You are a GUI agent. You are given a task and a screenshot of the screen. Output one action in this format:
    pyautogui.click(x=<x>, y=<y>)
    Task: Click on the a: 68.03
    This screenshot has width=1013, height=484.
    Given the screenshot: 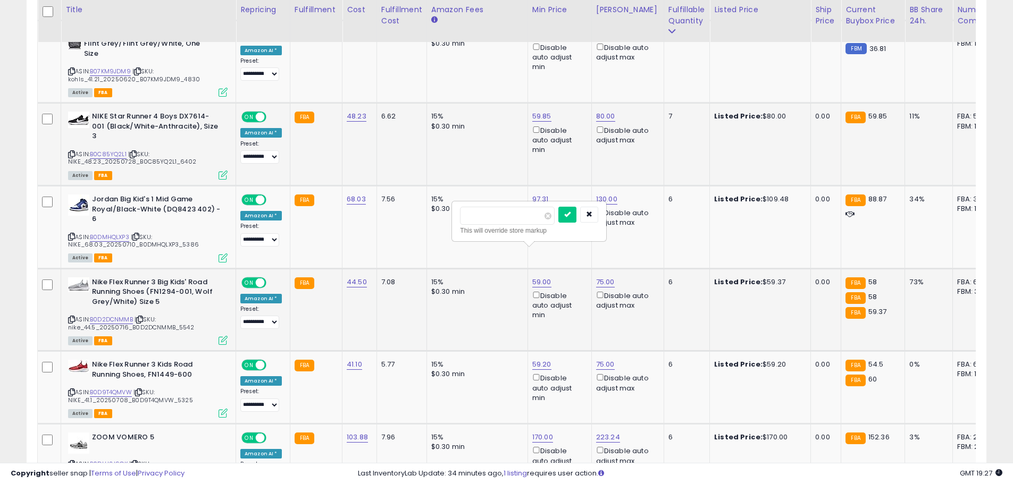 What is the action you would take?
    pyautogui.click(x=356, y=199)
    